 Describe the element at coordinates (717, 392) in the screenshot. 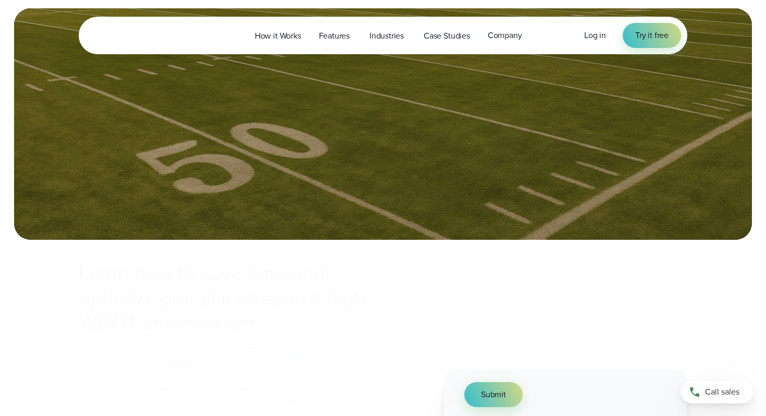

I see `a: Call sales` at that location.